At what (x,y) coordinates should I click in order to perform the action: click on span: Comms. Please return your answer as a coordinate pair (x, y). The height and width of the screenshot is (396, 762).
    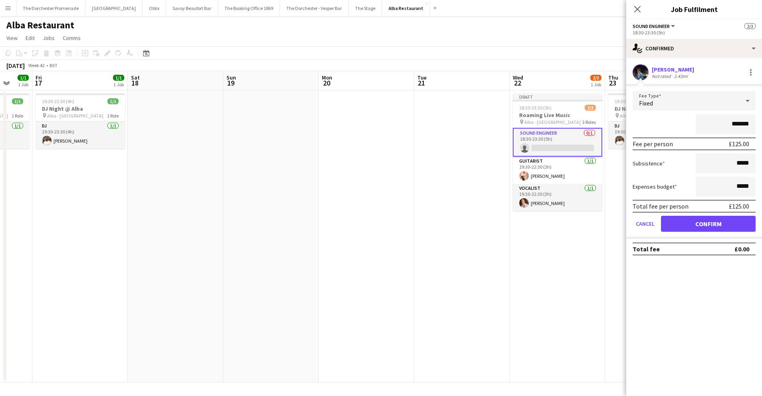
    Looking at the image, I should click on (72, 38).